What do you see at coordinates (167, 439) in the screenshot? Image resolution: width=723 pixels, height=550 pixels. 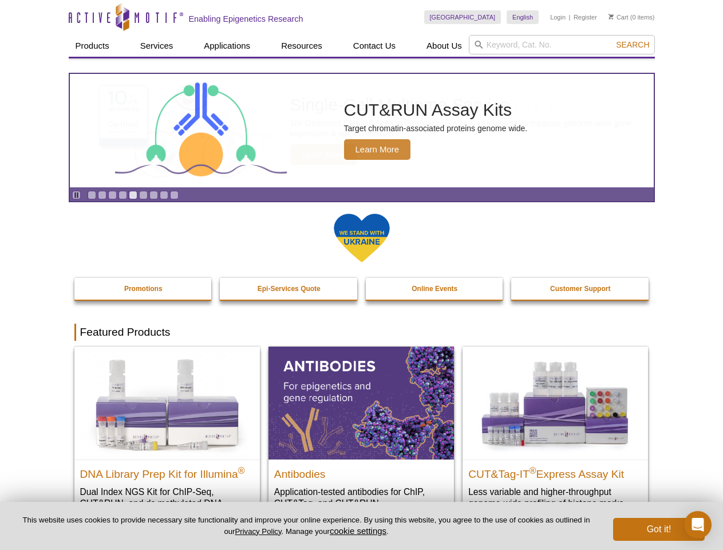 I see `a: DNA Library Prep Kit for Illumina DNA Library Prep Kit for Illumina® Dual Index NGS Kit for ChIP-...` at bounding box center [167, 439].